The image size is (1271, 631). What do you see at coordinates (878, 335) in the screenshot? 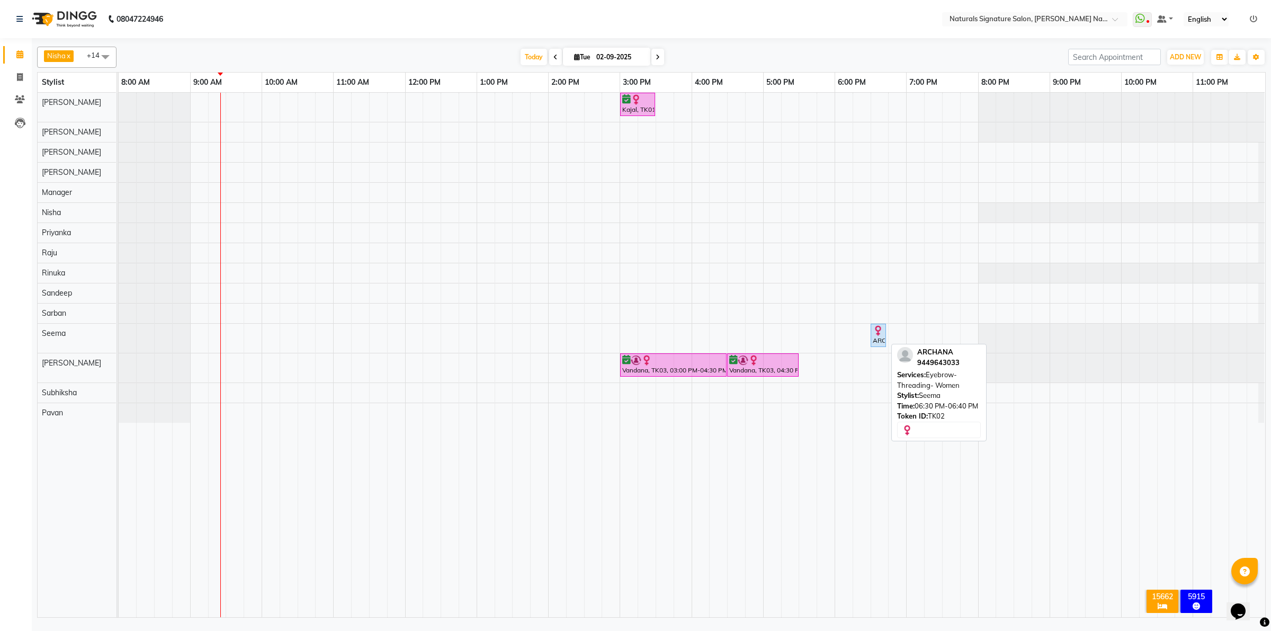
I see `div: ARCHANA, TK02, 06:30 PM-06:40 PM, Eyebrow- Threading- Women` at bounding box center [878, 335].